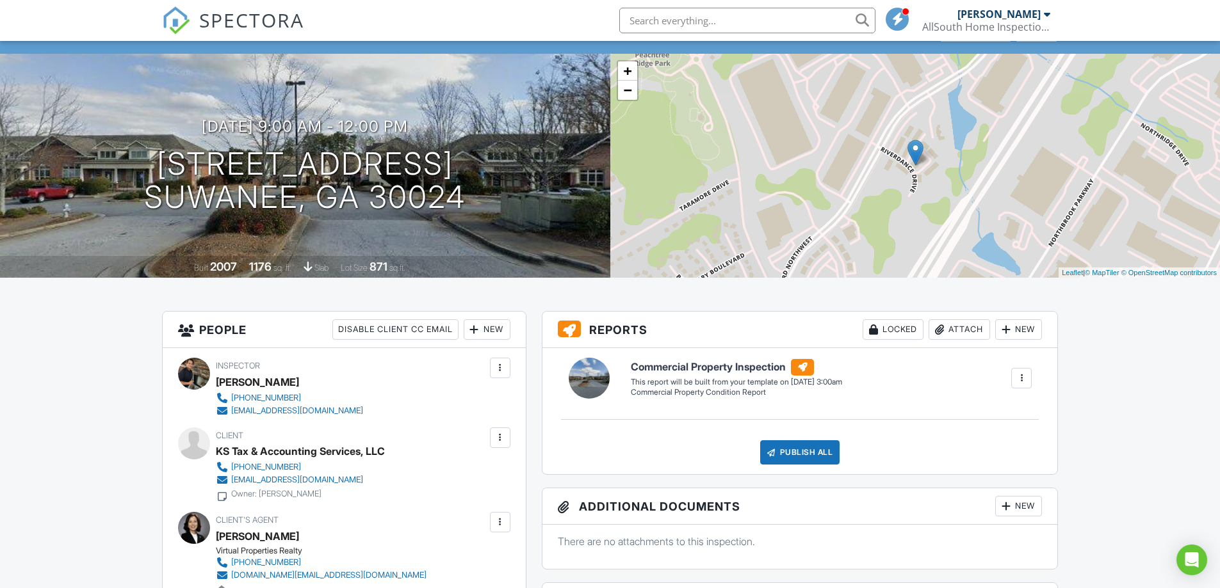 Image resolution: width=1220 pixels, height=588 pixels. I want to click on span: Built, so click(201, 268).